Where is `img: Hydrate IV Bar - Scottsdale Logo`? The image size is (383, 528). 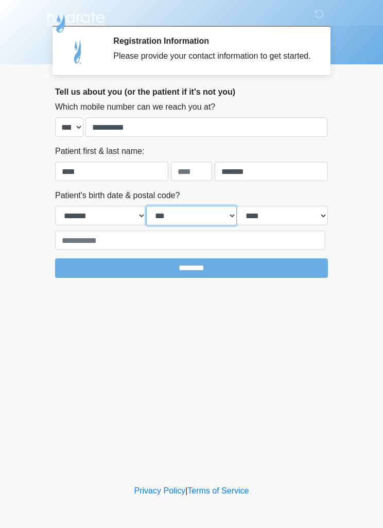
img: Hydrate IV Bar - Scottsdale Logo is located at coordinates (76, 21).